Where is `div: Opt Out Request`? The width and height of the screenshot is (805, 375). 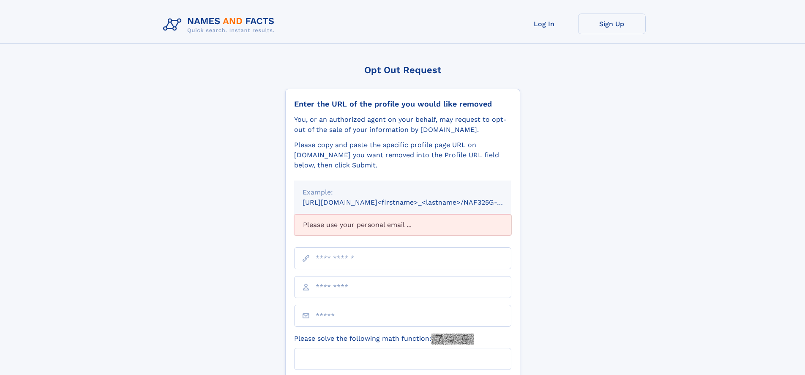 div: Opt Out Request is located at coordinates (403, 70).